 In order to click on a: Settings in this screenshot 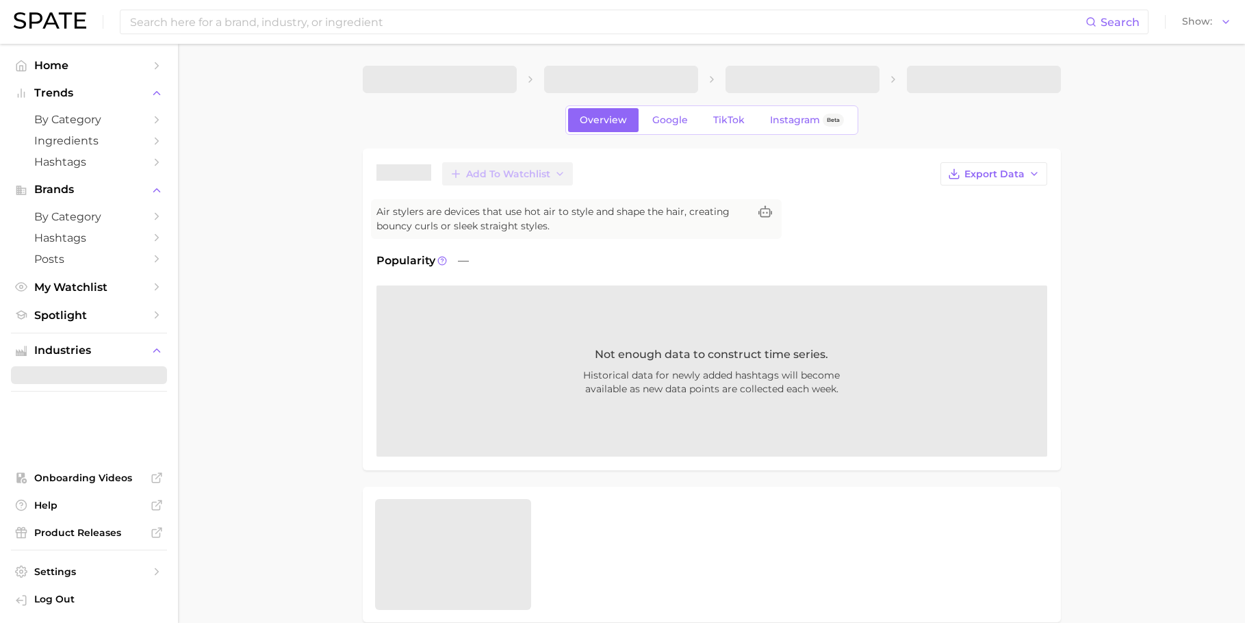, I will do `click(89, 571)`.